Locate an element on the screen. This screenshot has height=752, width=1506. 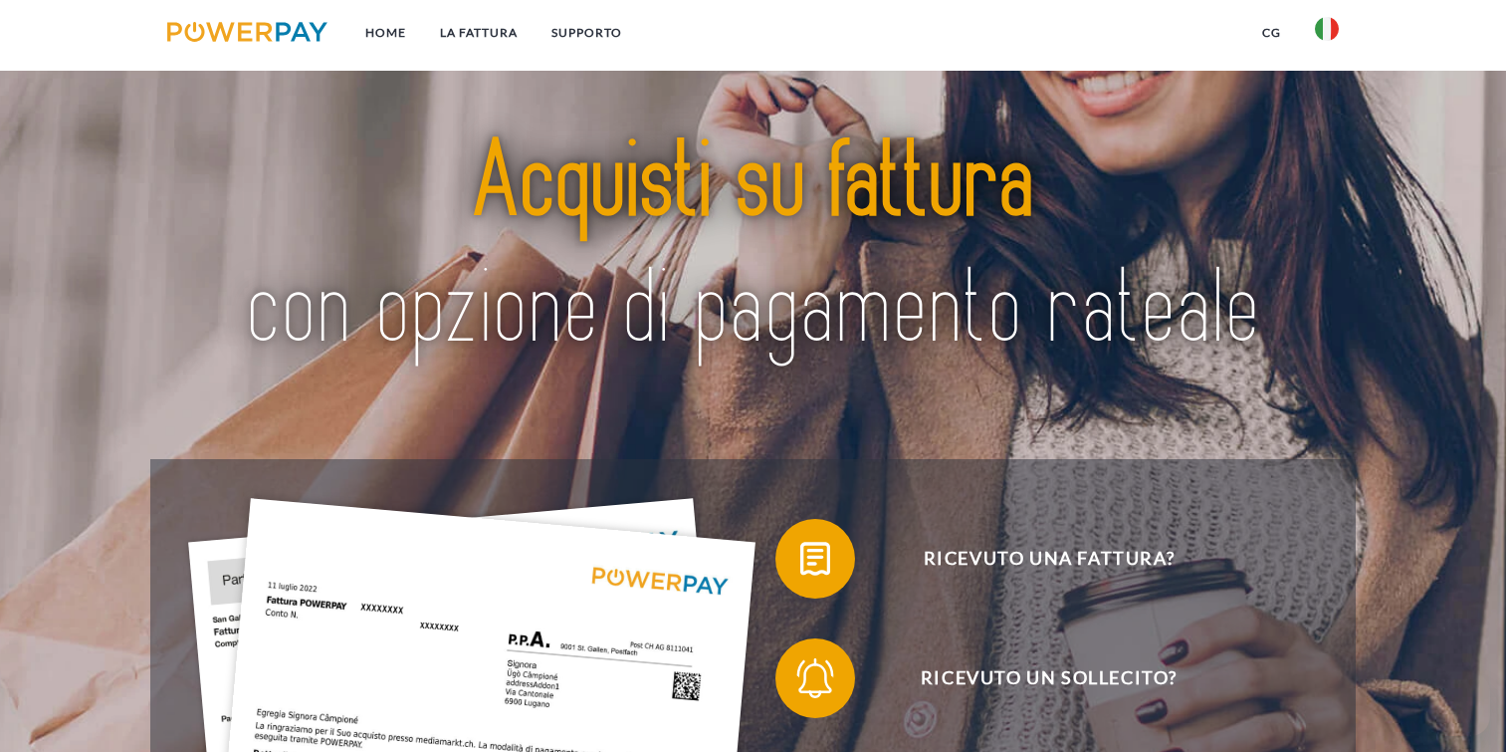
a: LA FATTURA is located at coordinates (479, 33).